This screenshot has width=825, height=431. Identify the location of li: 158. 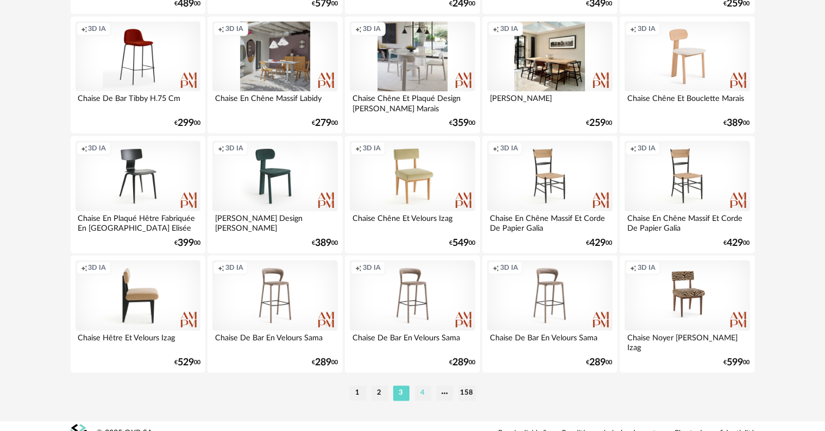
(467, 393).